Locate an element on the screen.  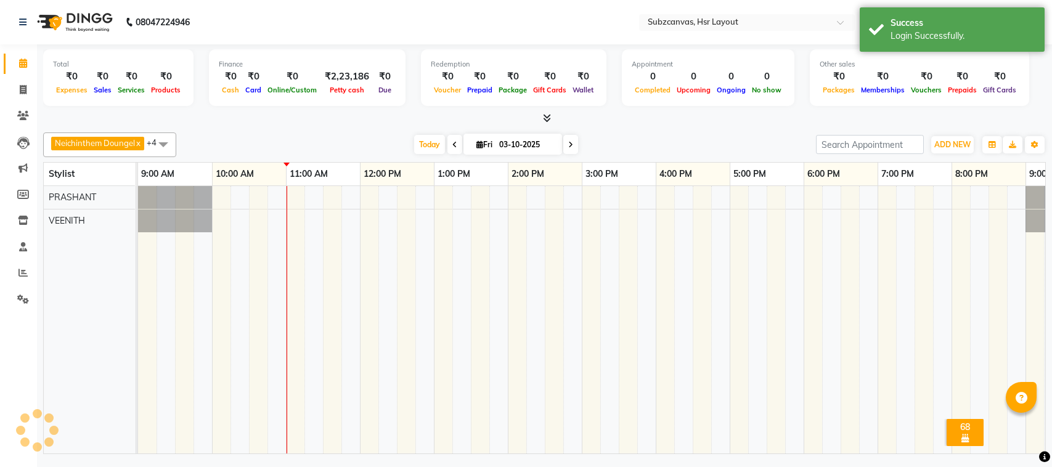
div: Redemption is located at coordinates (513, 64).